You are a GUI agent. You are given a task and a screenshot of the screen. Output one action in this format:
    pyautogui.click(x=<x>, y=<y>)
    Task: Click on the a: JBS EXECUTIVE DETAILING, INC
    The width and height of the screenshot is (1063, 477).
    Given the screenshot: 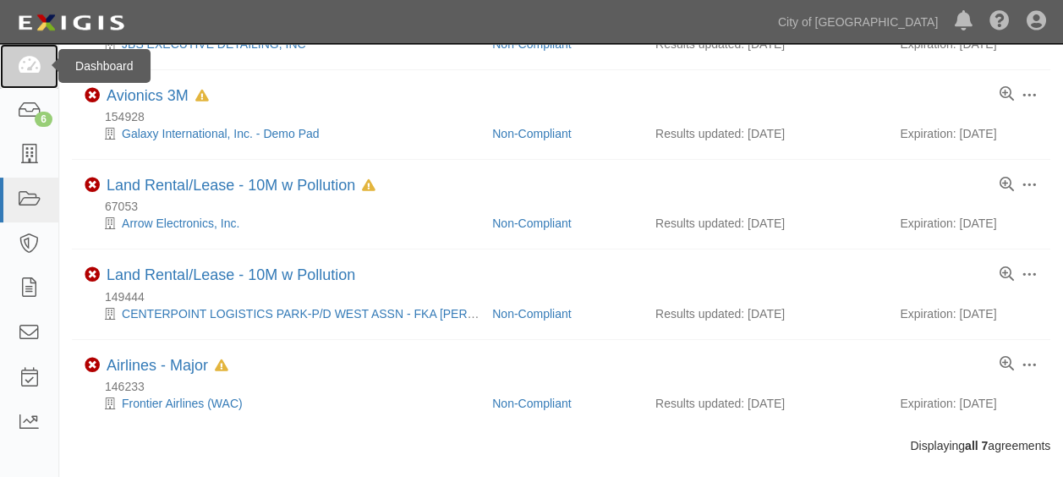 What is the action you would take?
    pyautogui.click(x=214, y=44)
    